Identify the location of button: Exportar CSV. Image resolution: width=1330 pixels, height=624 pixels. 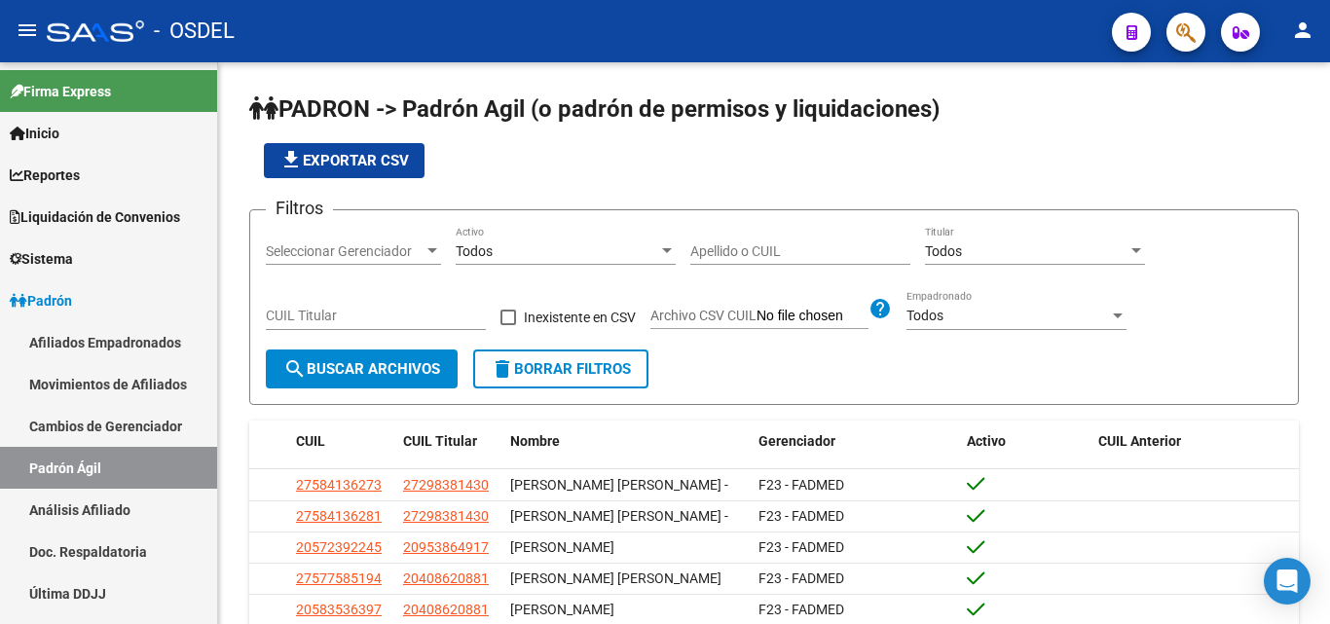
(344, 161).